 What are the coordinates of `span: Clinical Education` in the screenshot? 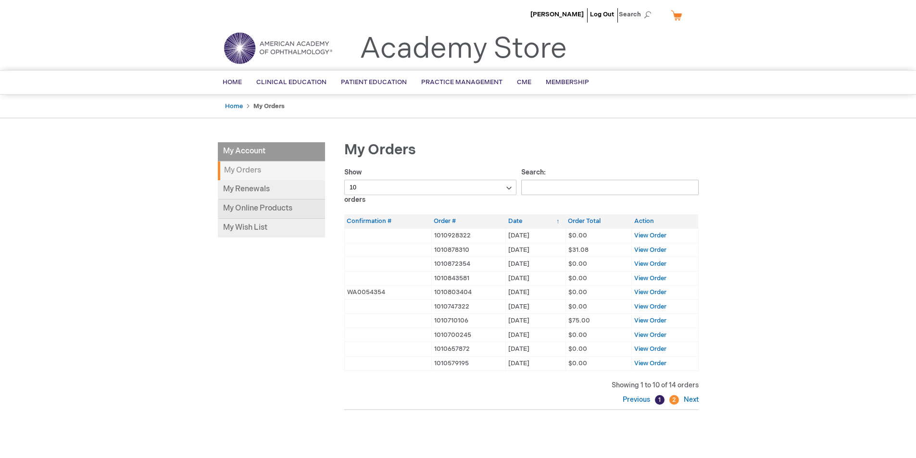 It's located at (291, 82).